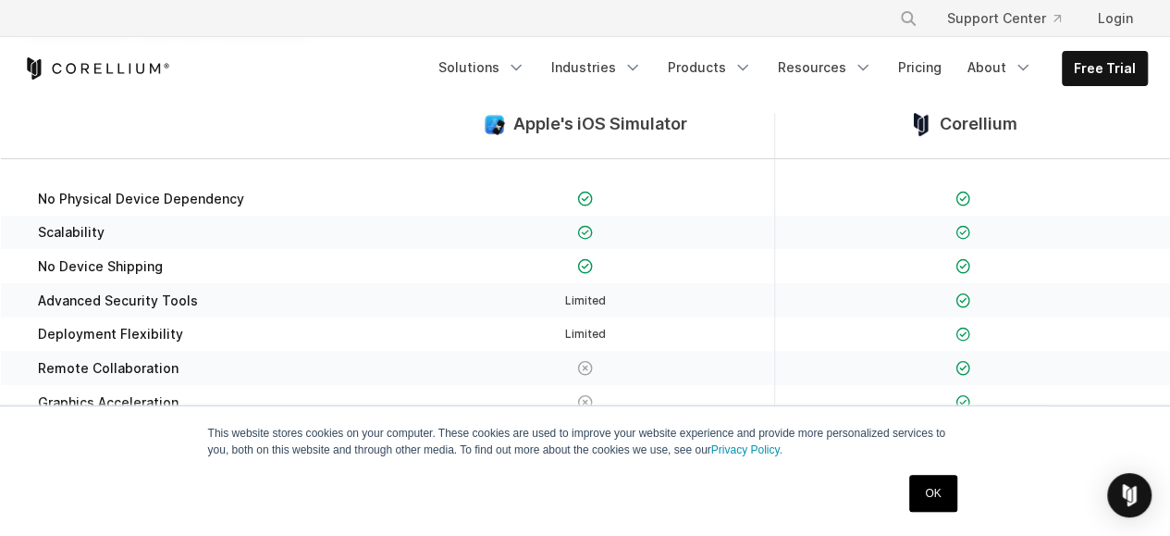 The image size is (1170, 536). What do you see at coordinates (600, 124) in the screenshot?
I see `span: Apple's iOS Simulator` at bounding box center [600, 124].